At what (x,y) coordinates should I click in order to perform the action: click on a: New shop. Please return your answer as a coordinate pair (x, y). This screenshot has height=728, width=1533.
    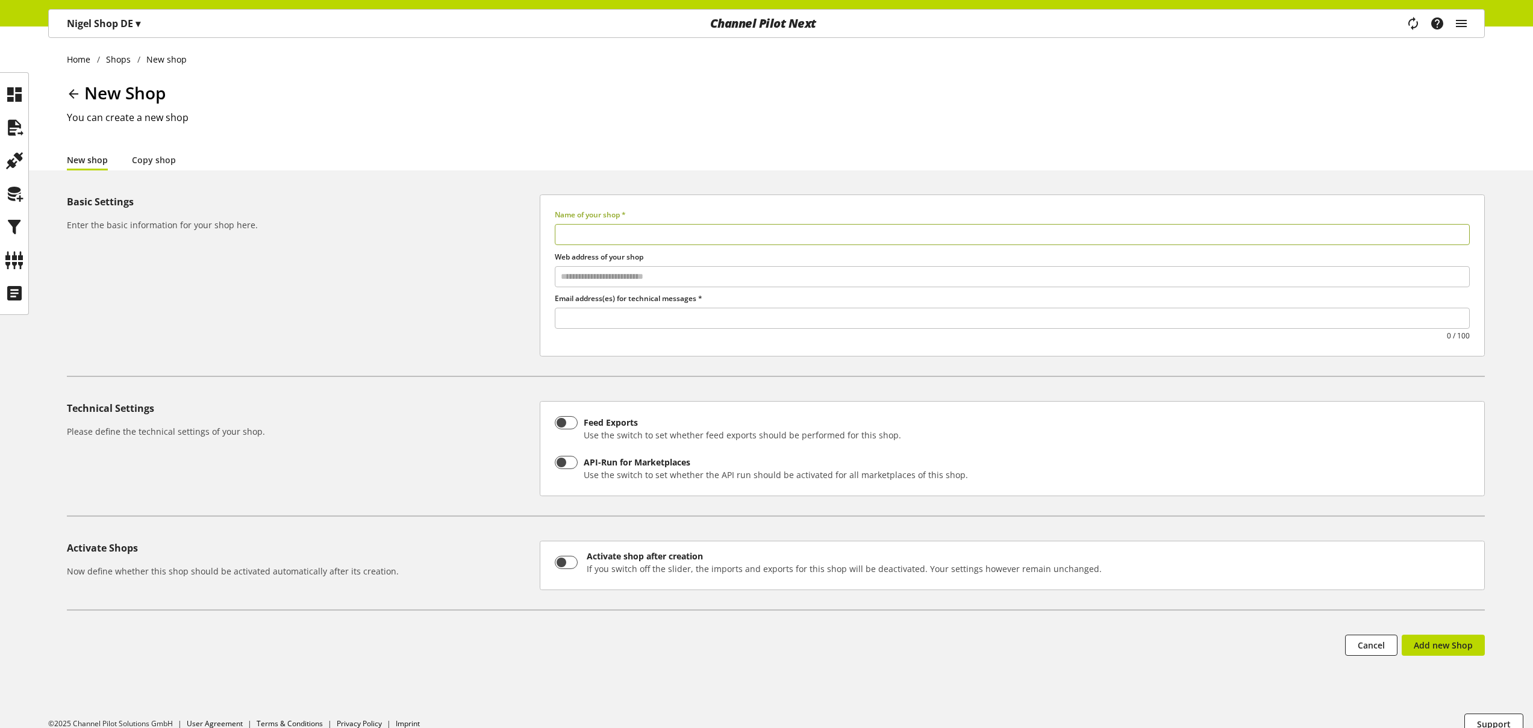
    Looking at the image, I should click on (87, 160).